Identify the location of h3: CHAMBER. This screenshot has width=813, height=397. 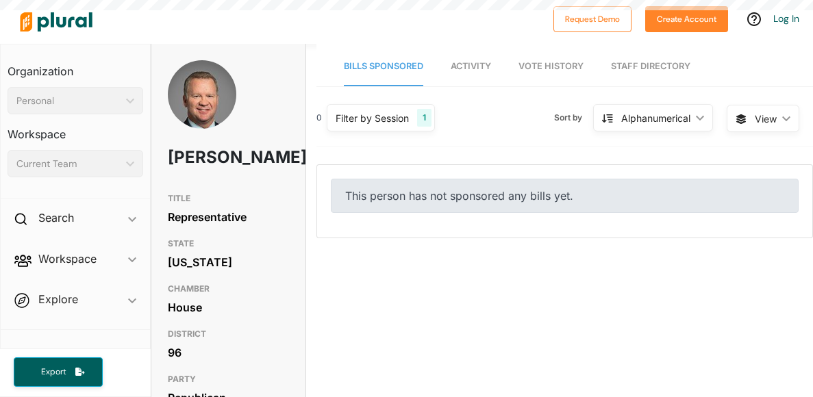
(228, 289).